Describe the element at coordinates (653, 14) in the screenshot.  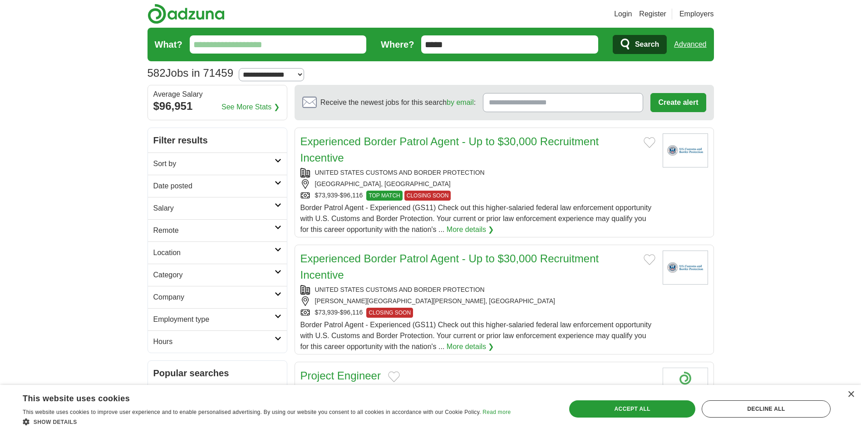
I see `a: Register` at that location.